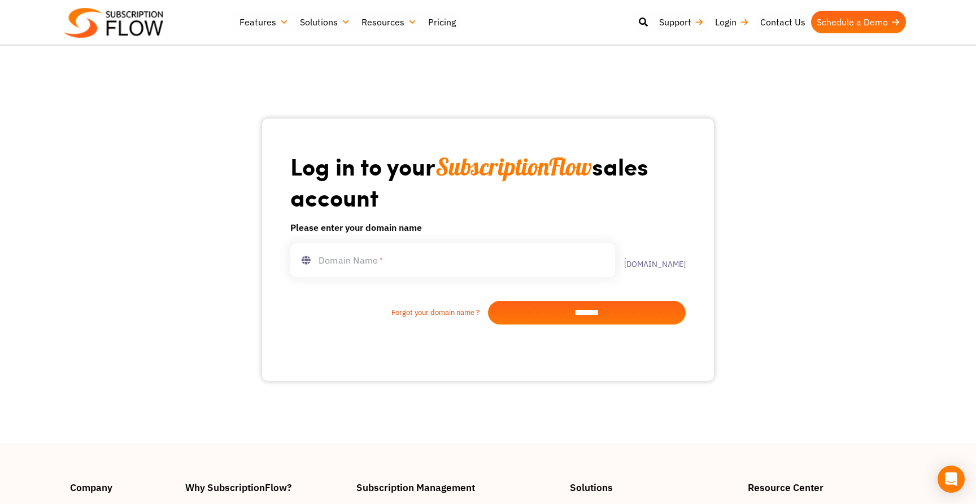 The width and height of the screenshot is (976, 504). I want to click on h4: Why SubscriptionFlow?, so click(265, 487).